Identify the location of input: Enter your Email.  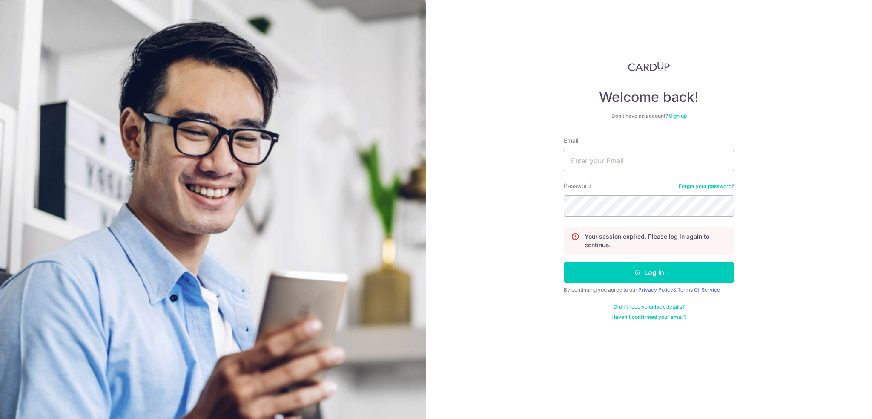
(649, 161).